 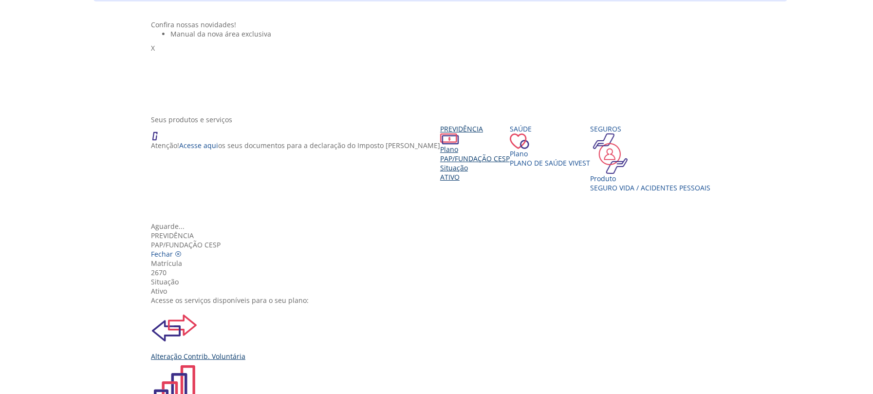 What do you see at coordinates (440, 226) in the screenshot?
I see `div: Aguarde...` at bounding box center [440, 226].